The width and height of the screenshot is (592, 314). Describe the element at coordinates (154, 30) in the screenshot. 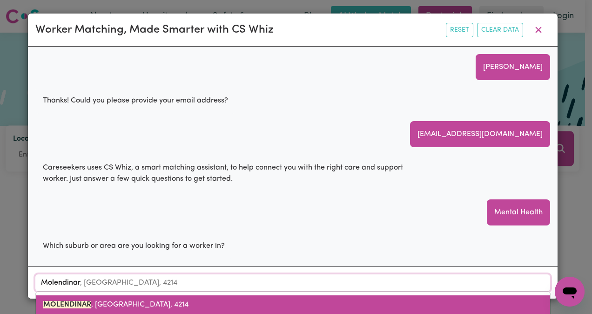

I see `div: Worker Matching, Made Smarter with CS Whiz` at that location.